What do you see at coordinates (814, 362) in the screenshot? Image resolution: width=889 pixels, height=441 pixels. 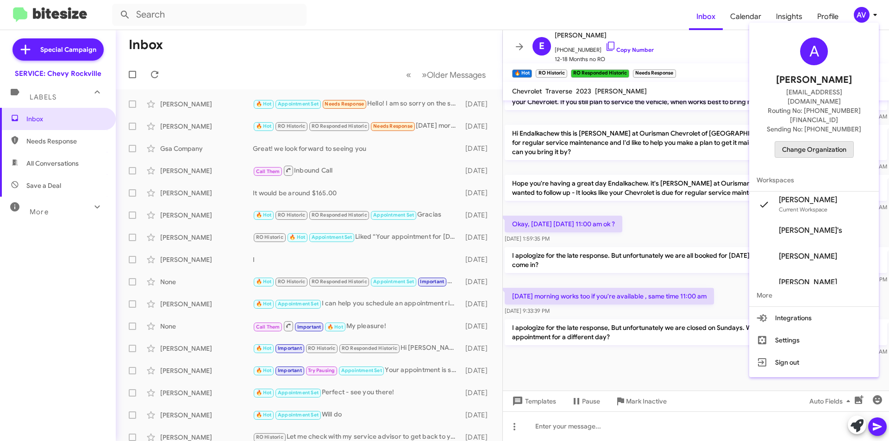 I see `button: Sign out` at bounding box center [814, 362].